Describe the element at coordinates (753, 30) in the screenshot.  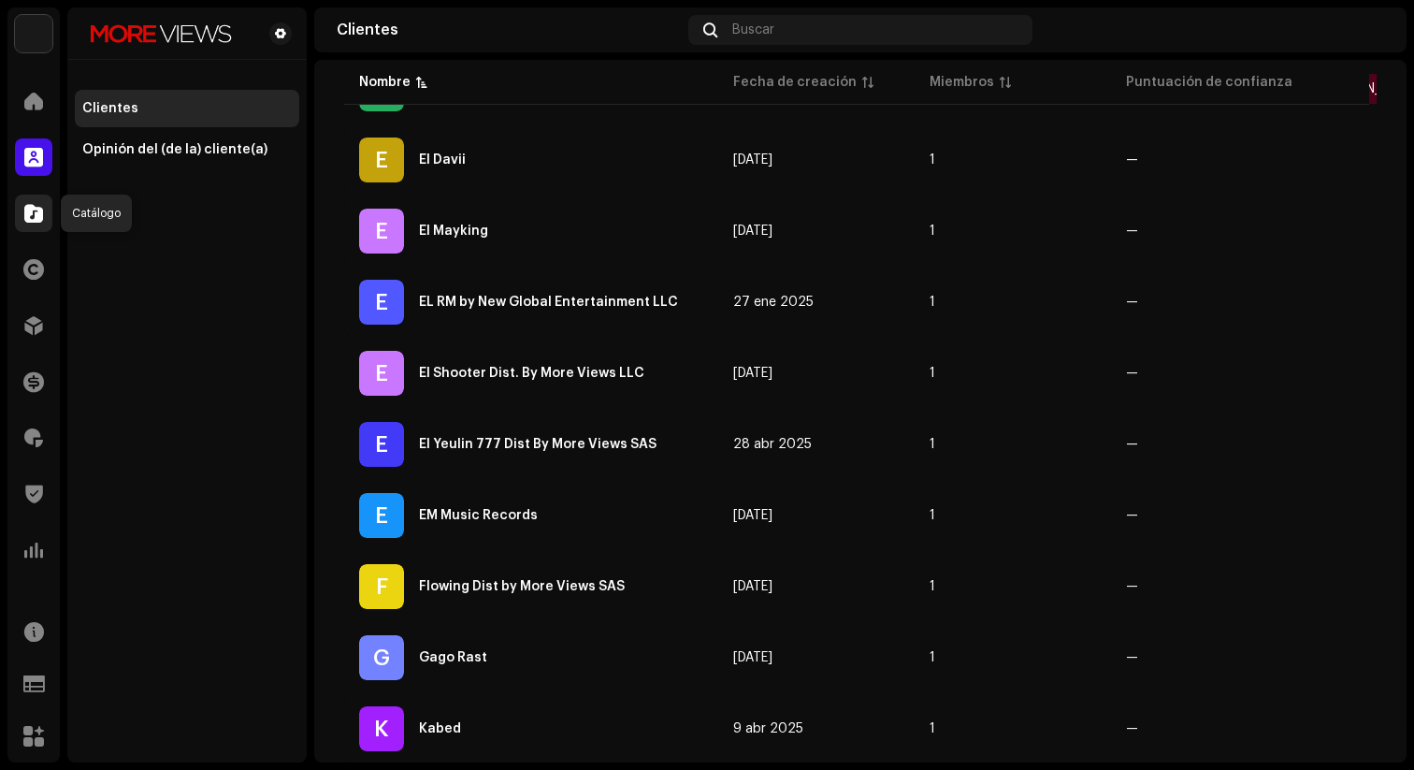
I see `span: Buscar` at that location.